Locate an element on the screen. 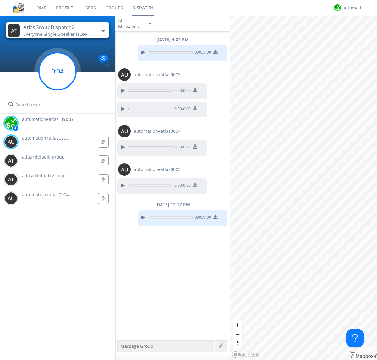 The width and height of the screenshot is (377, 360). div: automation+atlas is located at coordinates (354, 8).